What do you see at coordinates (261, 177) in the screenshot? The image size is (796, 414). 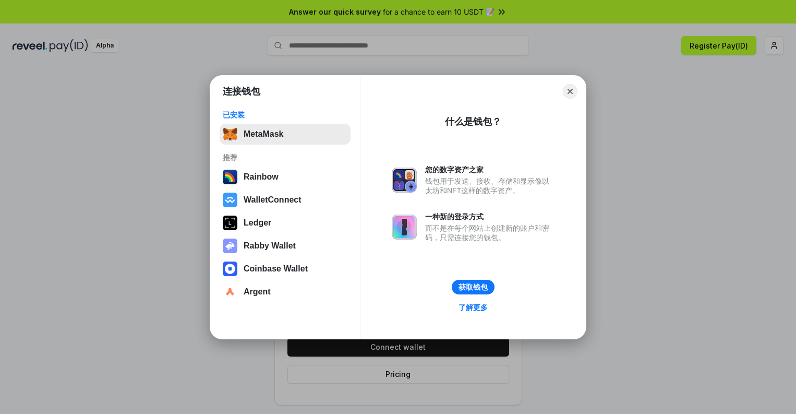 I see `div: Rainbow` at bounding box center [261, 177].